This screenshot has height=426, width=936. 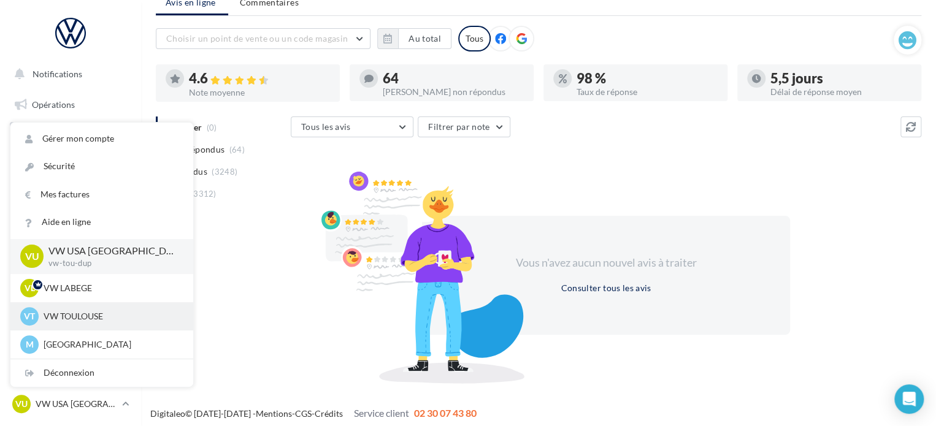 I want to click on span: Choisir un point de vente ou un code magasin, so click(x=257, y=38).